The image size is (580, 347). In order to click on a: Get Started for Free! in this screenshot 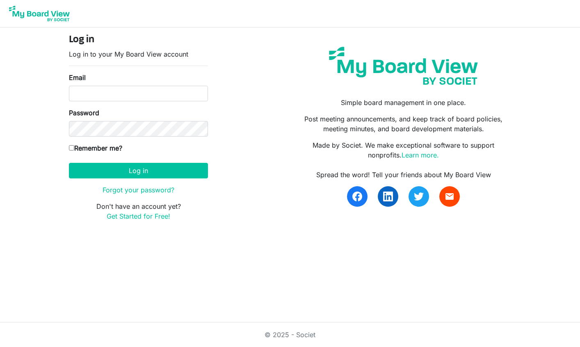, I will do `click(138, 216)`.